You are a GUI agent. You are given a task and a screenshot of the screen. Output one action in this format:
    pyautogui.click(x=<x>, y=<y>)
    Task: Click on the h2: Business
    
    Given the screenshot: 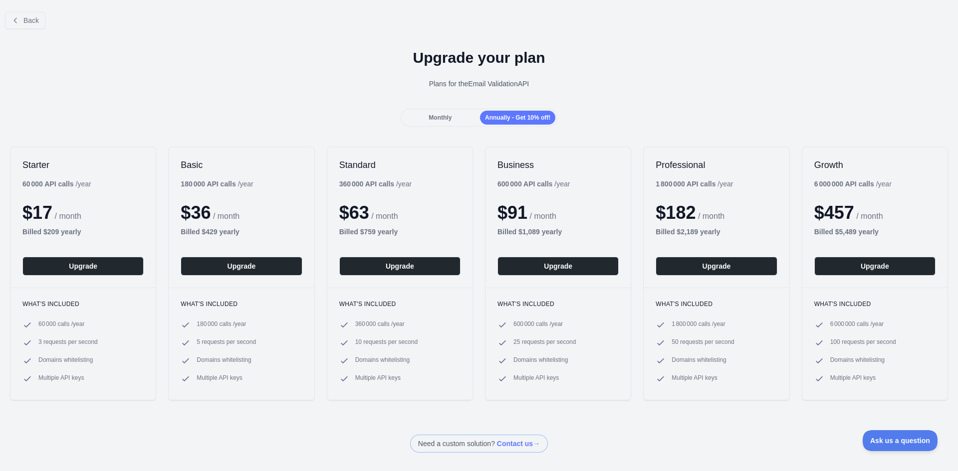 What is the action you would take?
    pyautogui.click(x=558, y=165)
    